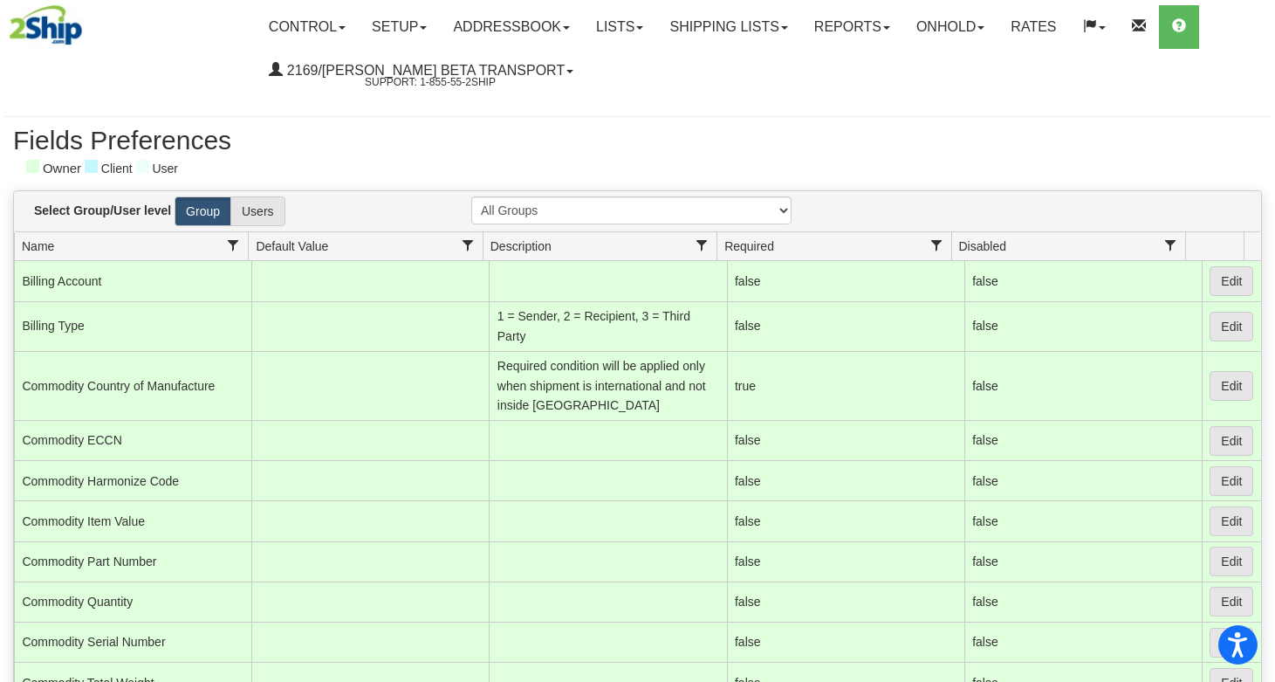 This screenshot has height=682, width=1275. I want to click on span: Name, so click(38, 246).